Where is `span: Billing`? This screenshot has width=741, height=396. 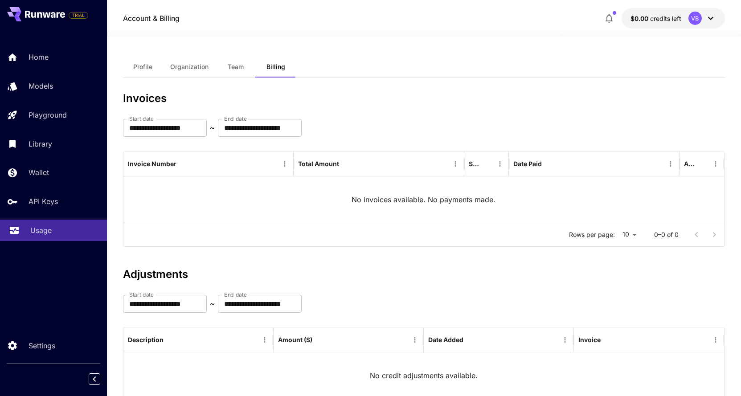 span: Billing is located at coordinates (276, 67).